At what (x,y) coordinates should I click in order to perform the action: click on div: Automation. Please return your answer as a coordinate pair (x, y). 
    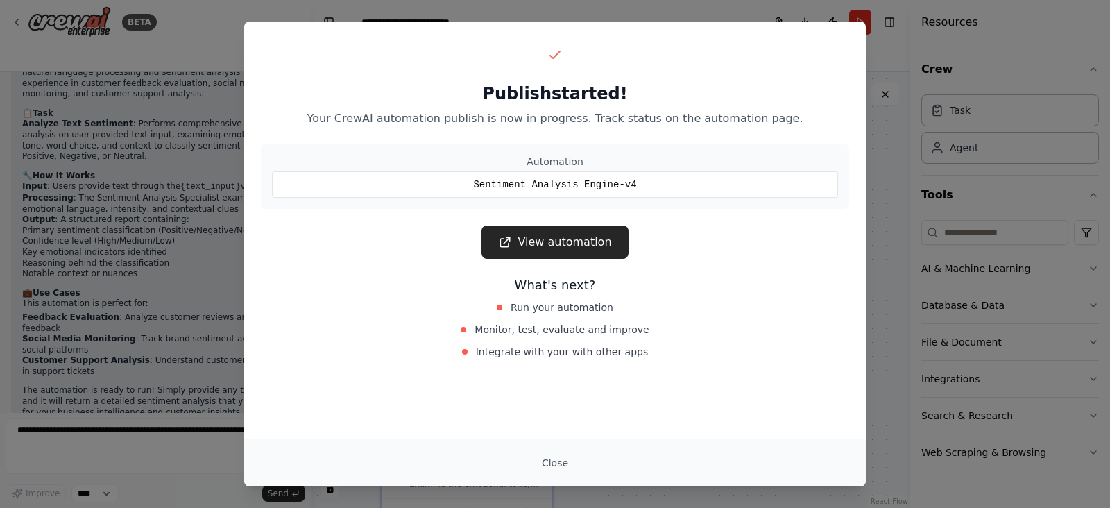
    Looking at the image, I should click on (555, 162).